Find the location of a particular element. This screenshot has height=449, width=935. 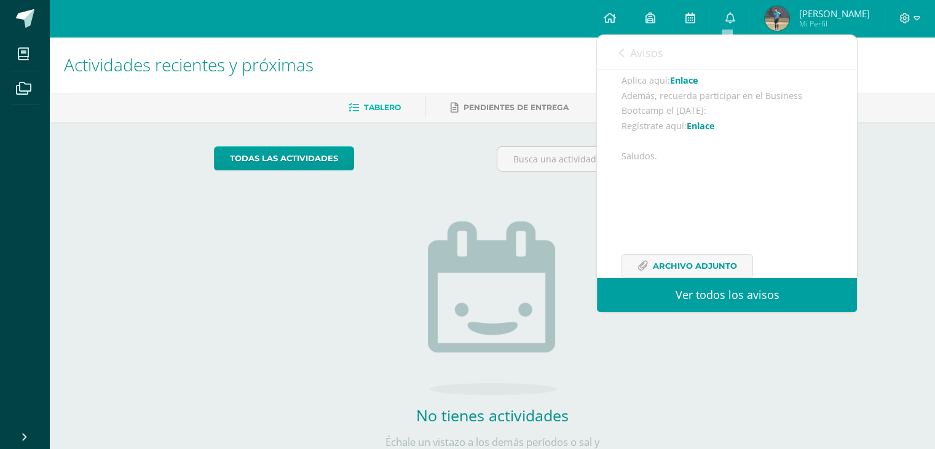

span: Pendientes de entrega is located at coordinates (516, 107).